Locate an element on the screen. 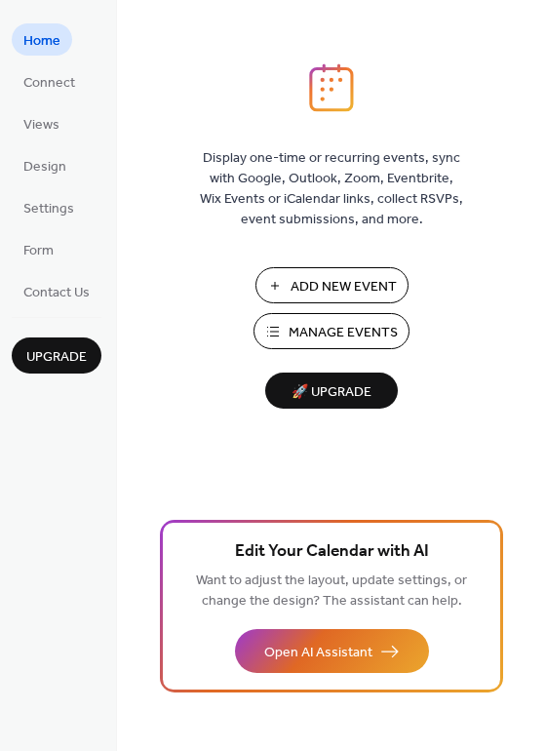 This screenshot has width=546, height=751. span: Edit Your Calendar with AI is located at coordinates (332, 552).